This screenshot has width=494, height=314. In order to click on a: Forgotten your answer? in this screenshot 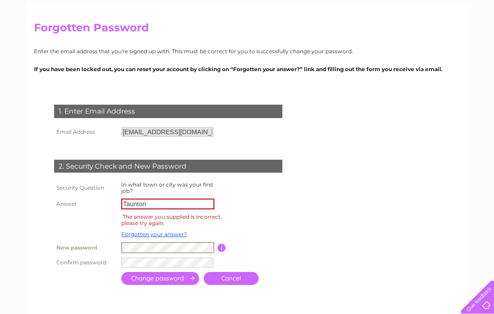, I will do `click(154, 234)`.